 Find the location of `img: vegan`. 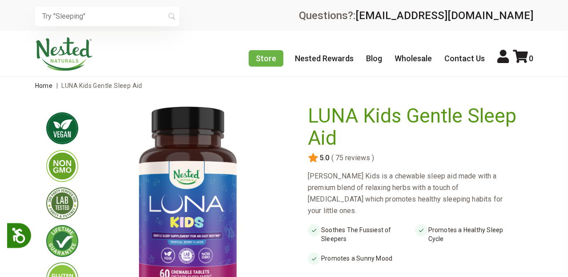

img: vegan is located at coordinates (62, 128).